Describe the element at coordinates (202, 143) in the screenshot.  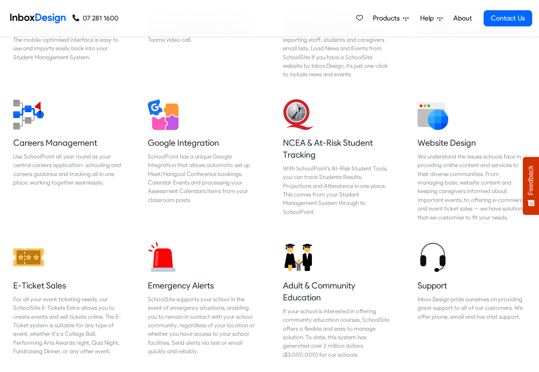
I see `h5: Google Integration` at that location.